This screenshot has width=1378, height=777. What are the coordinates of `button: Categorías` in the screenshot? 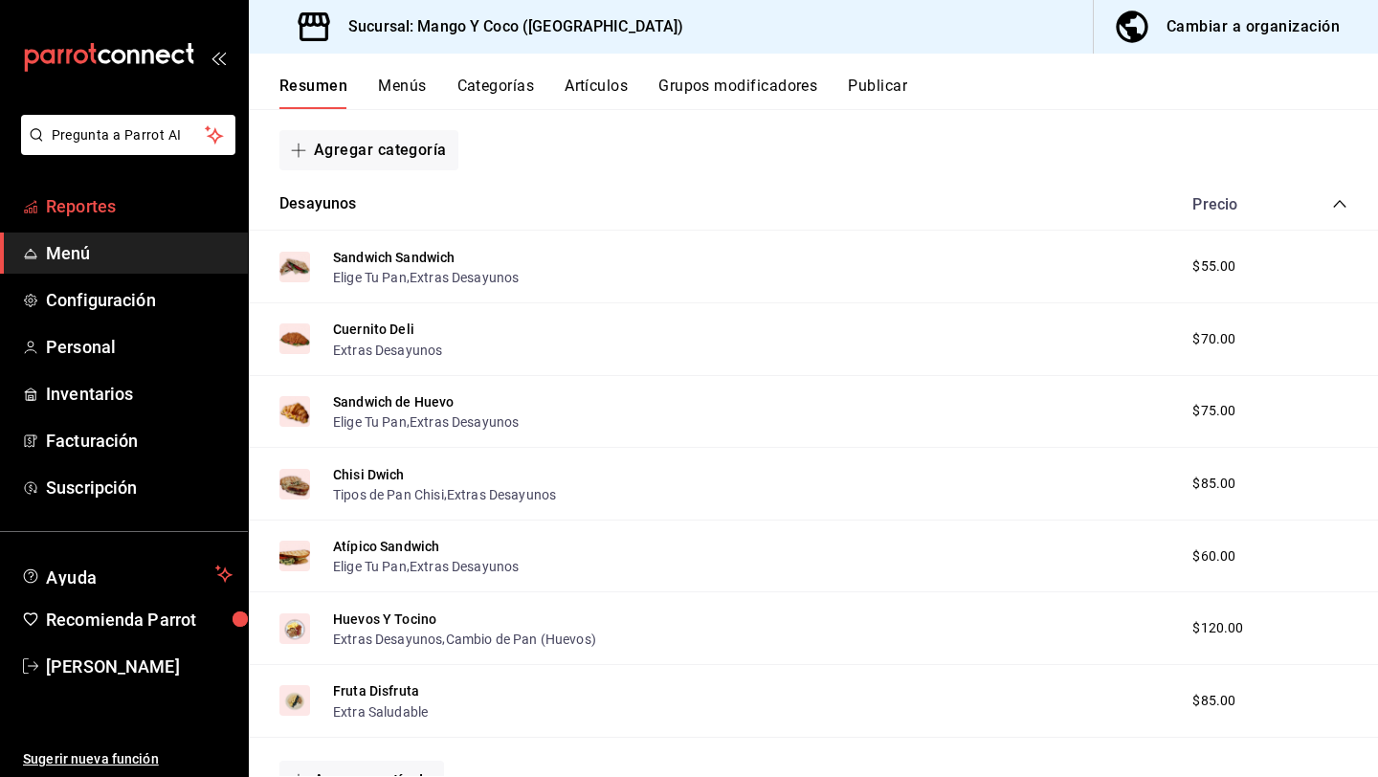 It's located at (496, 93).